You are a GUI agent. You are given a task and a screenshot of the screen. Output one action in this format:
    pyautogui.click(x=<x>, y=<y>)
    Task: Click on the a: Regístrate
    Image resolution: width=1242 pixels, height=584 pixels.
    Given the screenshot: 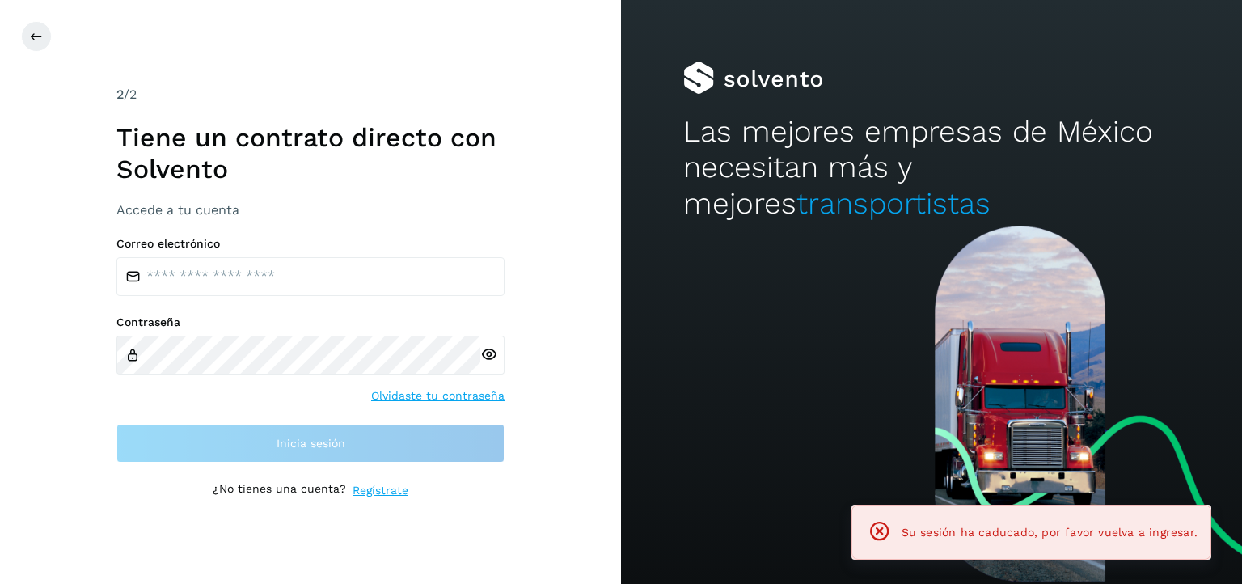 What is the action you would take?
    pyautogui.click(x=380, y=490)
    